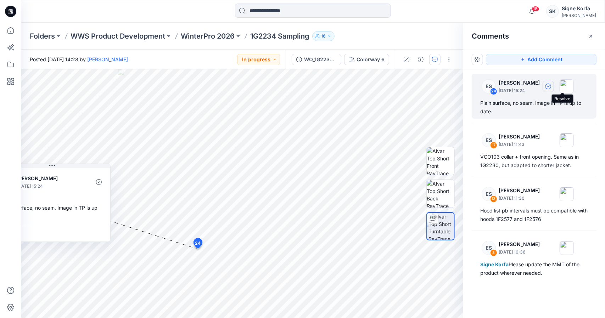  What do you see at coordinates (552, 11) in the screenshot?
I see `div: SK` at bounding box center [552, 11].